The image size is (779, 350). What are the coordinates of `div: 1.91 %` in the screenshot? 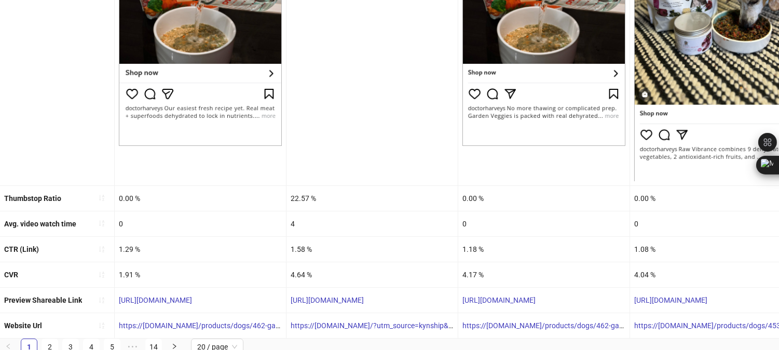 It's located at (200, 275).